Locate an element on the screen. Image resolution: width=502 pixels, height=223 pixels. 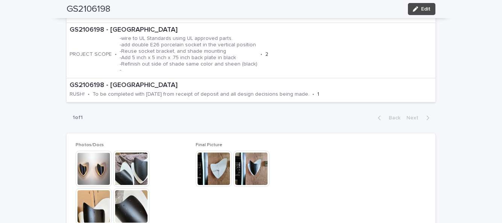
span: Edit is located at coordinates (426, 9).